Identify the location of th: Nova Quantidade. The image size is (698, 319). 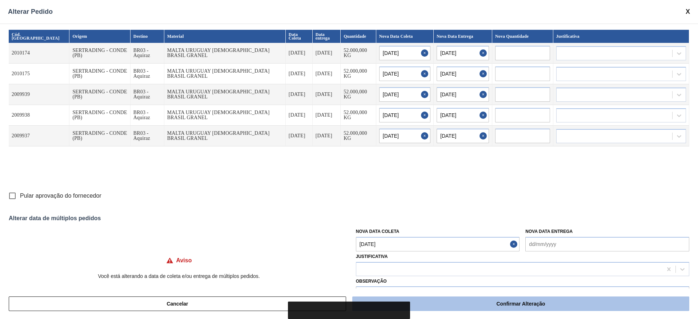
(523, 36).